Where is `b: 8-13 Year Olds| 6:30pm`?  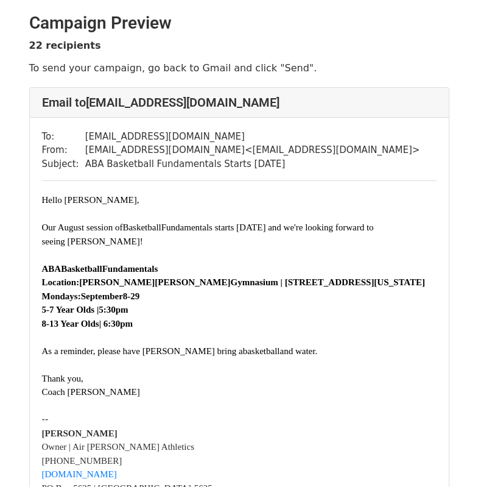
b: 8-13 Year Olds| 6:30pm is located at coordinates (88, 324).